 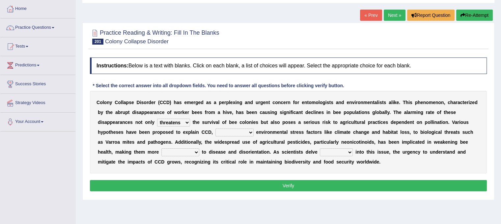 What do you see at coordinates (219, 85) in the screenshot?
I see `div: * Select the correct answer into all dropdown fields. You need to answer all questions before cli...` at bounding box center [219, 85].